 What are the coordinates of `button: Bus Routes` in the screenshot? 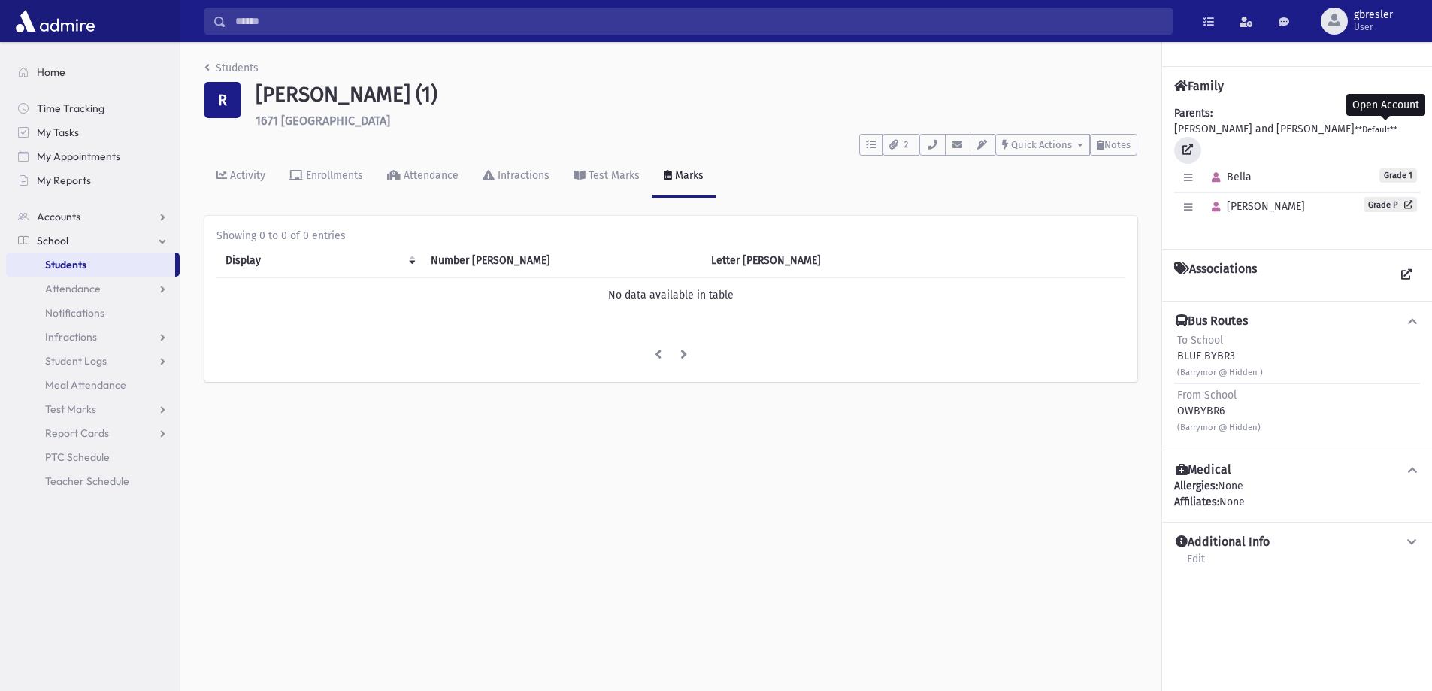 It's located at (1297, 321).